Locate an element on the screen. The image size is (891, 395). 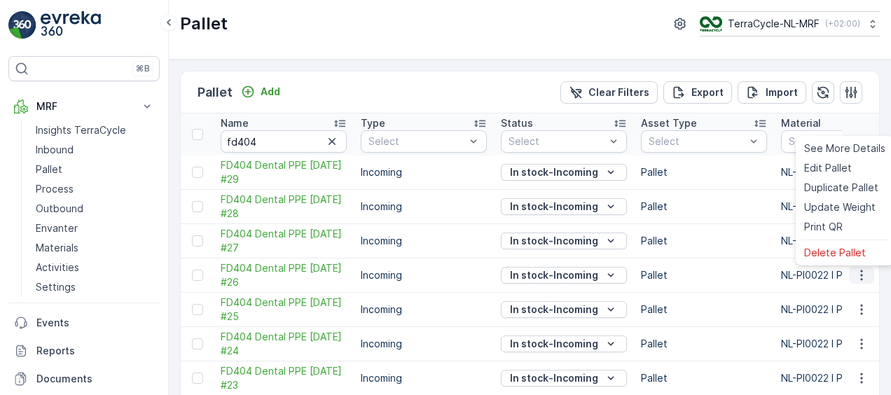
p: Documents is located at coordinates (95, 379).